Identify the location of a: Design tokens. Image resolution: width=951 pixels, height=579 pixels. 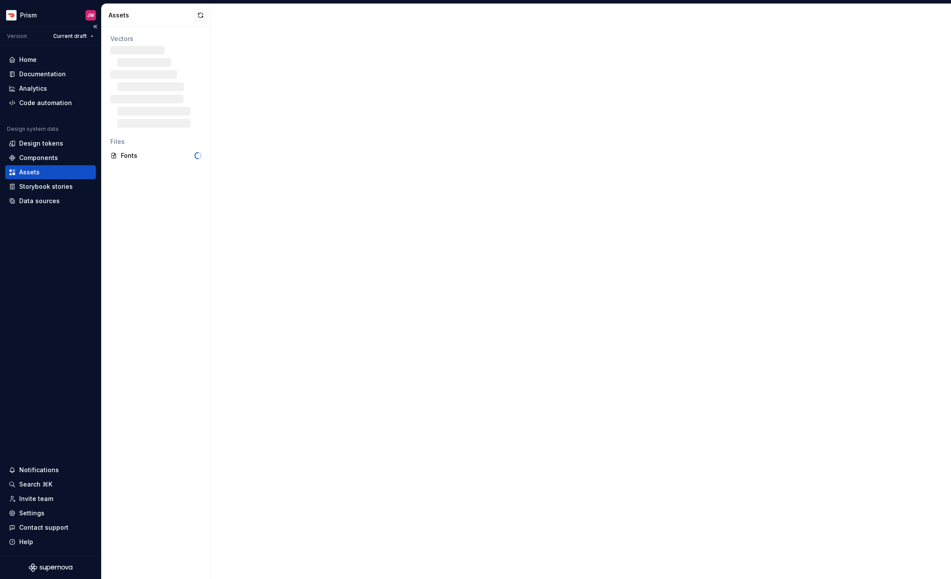
(51, 143).